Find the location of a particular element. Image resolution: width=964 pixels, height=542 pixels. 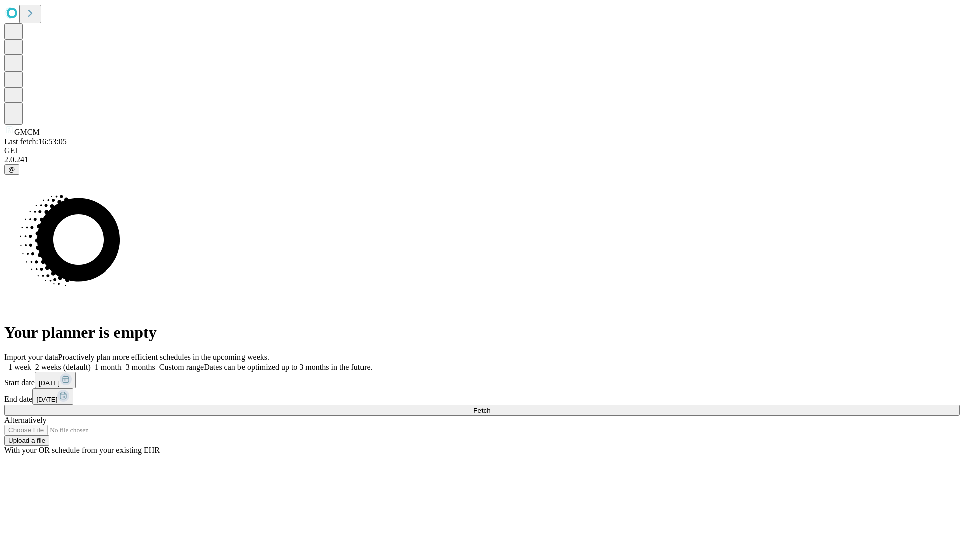

span: Import your data is located at coordinates (31, 357).